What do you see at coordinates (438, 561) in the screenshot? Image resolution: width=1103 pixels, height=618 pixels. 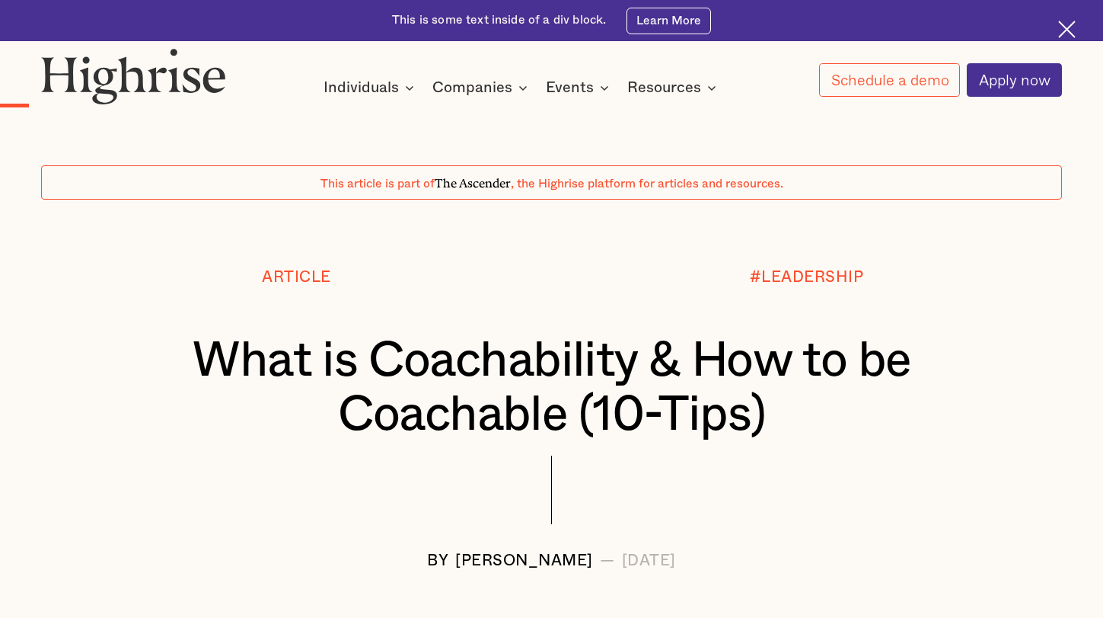 I see `div: BY` at bounding box center [438, 561].